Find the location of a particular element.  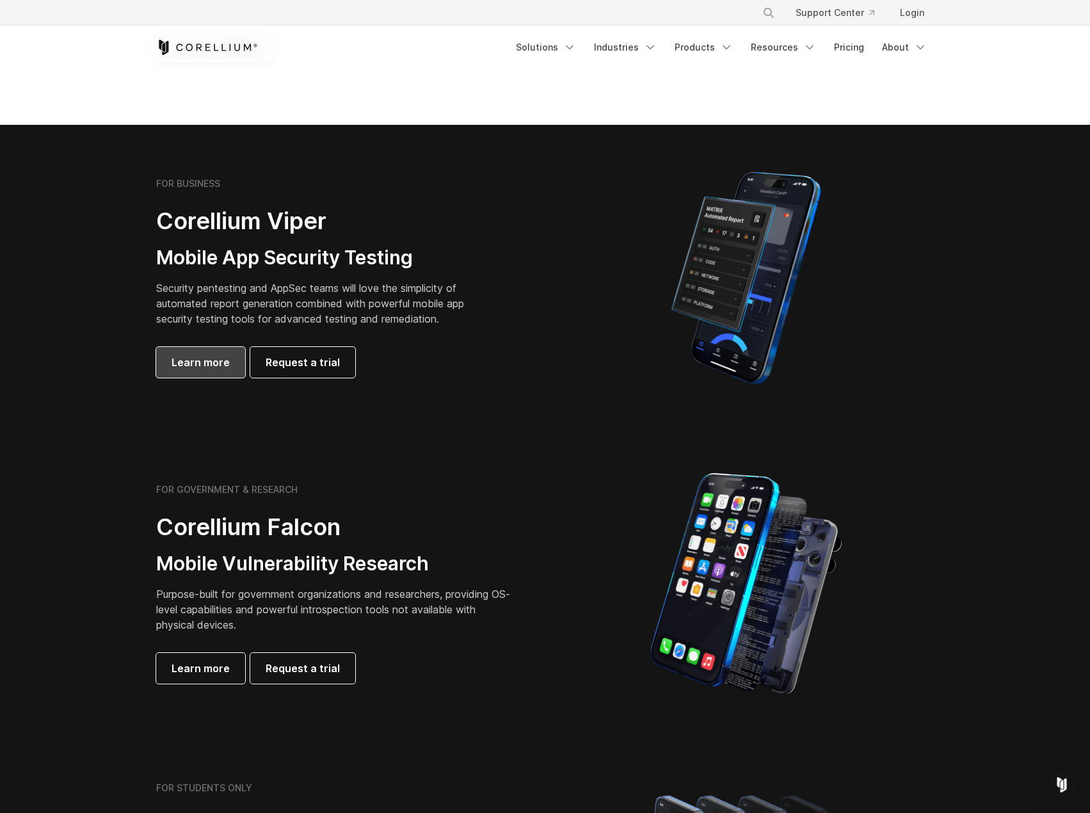

h3: Mobile Vulnerability Research is located at coordinates (335, 564).